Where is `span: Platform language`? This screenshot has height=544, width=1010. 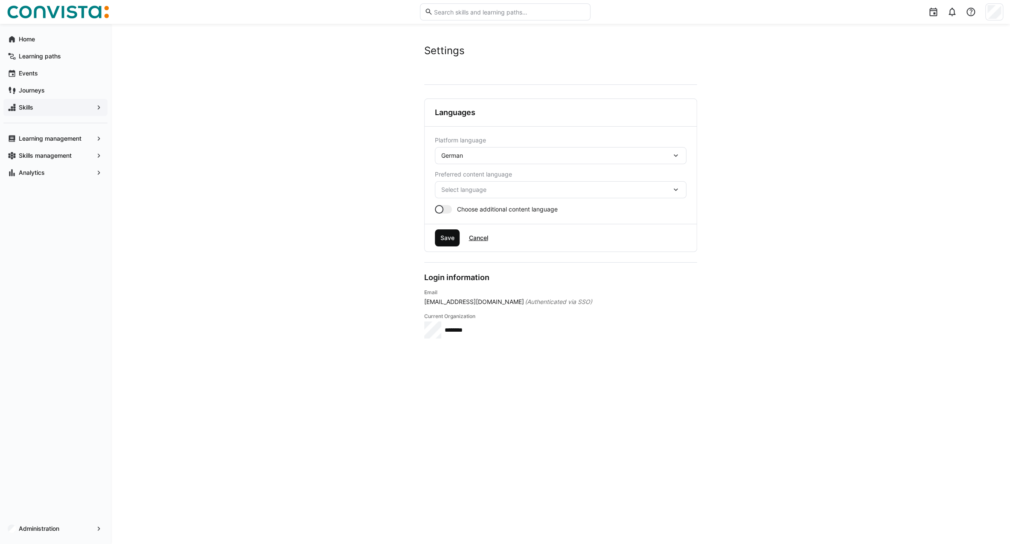 span: Platform language is located at coordinates (460, 140).